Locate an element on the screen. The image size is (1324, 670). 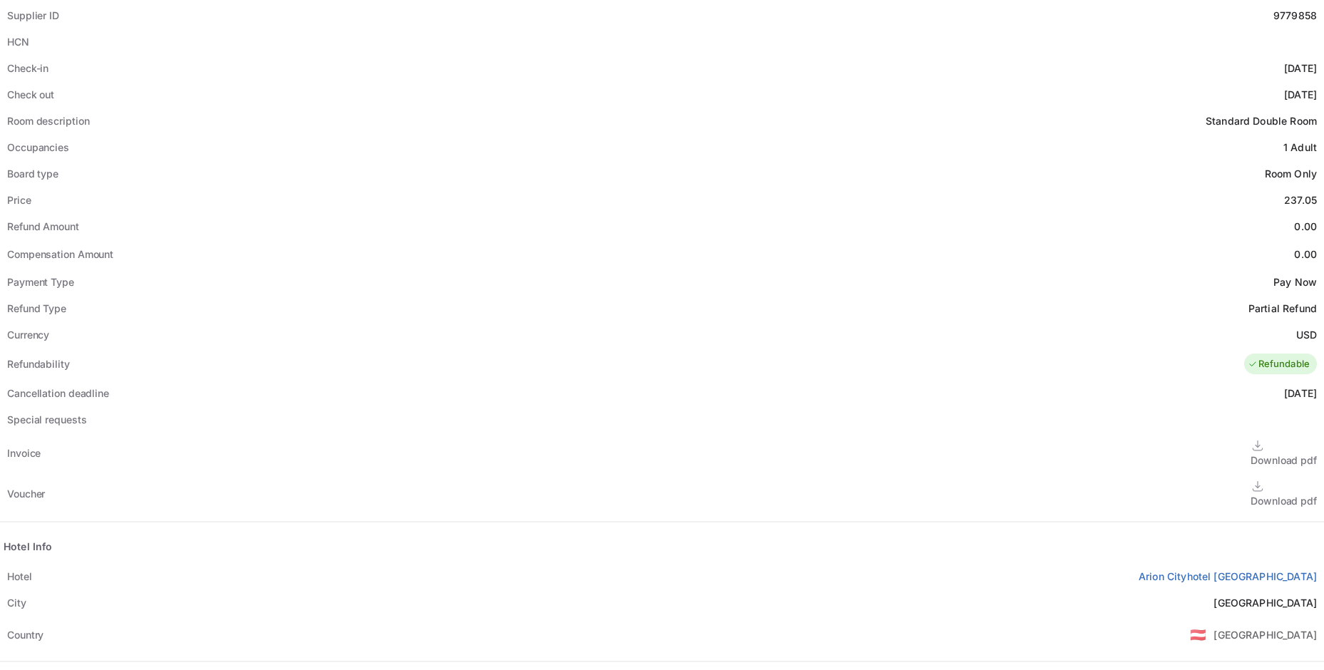
div: Invoice is located at coordinates (24, 453).